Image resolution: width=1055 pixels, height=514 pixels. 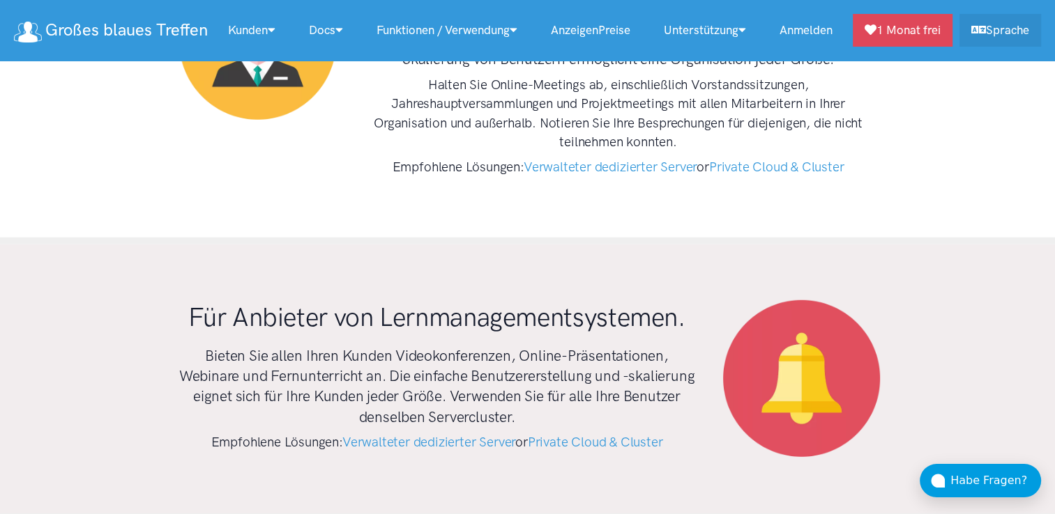 What do you see at coordinates (326, 30) in the screenshot?
I see `a: Docs` at bounding box center [326, 30].